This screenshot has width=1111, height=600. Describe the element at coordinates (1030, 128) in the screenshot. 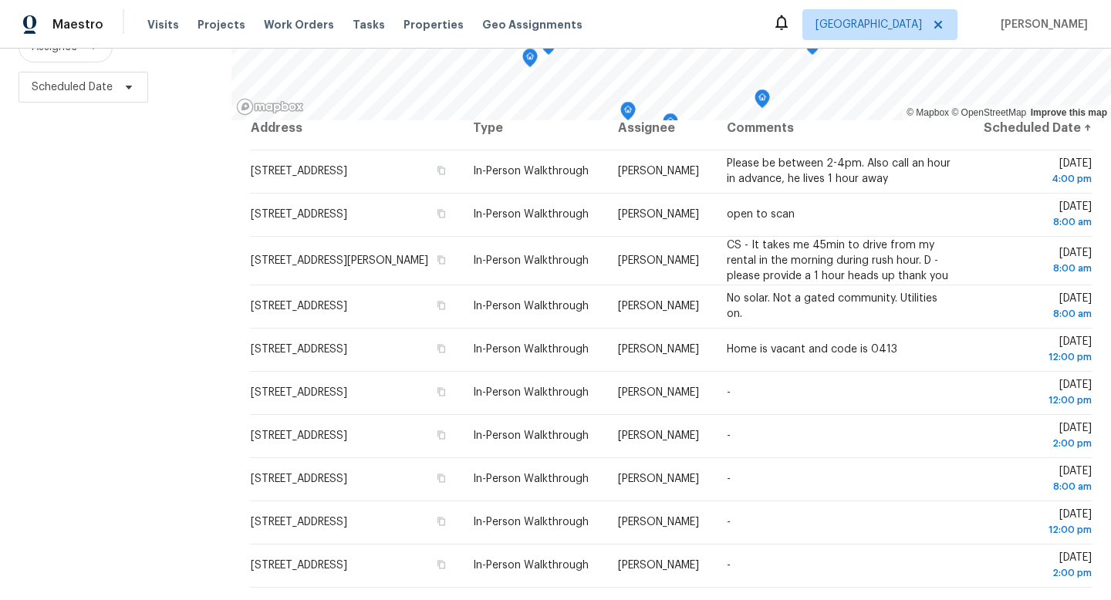

I see `th: Scheduled Date ↑` at that location.